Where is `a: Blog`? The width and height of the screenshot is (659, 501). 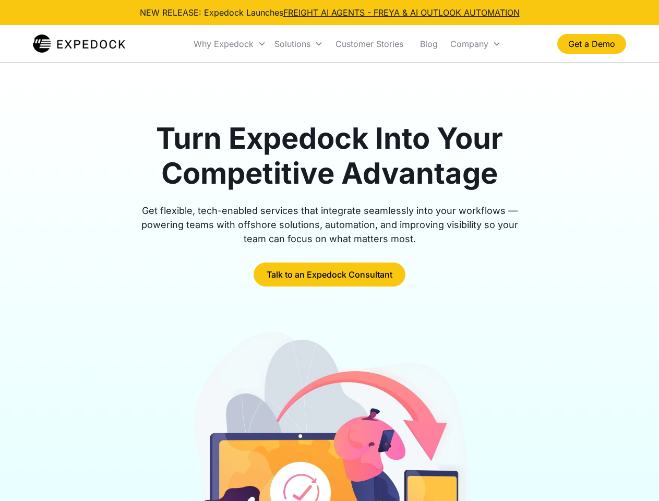
a: Blog is located at coordinates (429, 44).